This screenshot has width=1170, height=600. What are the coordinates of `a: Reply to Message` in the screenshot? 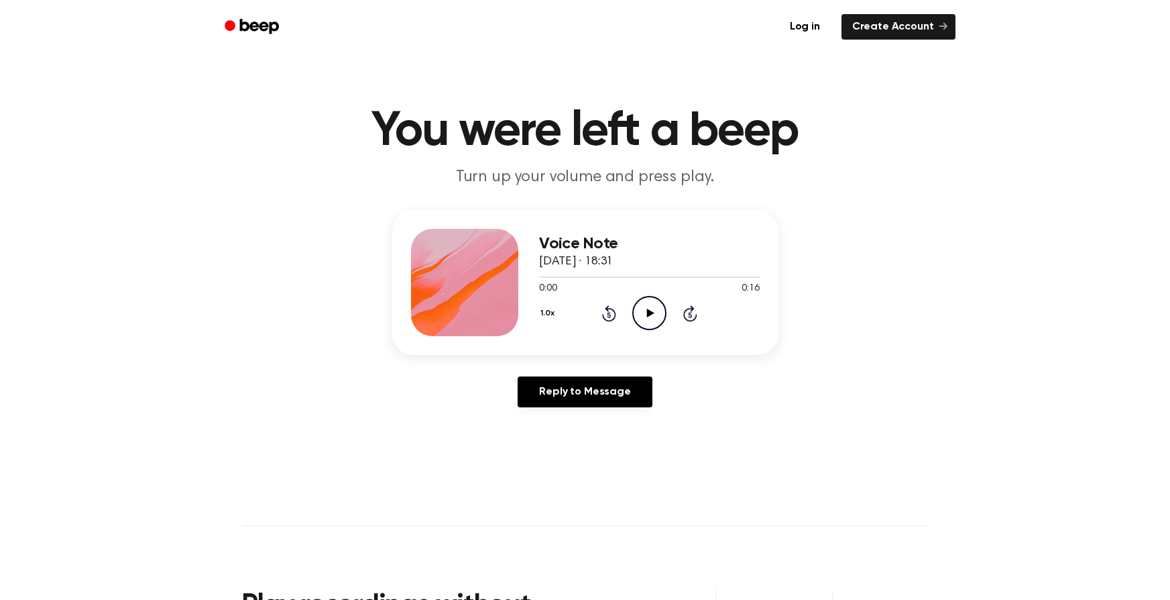 It's located at (585, 392).